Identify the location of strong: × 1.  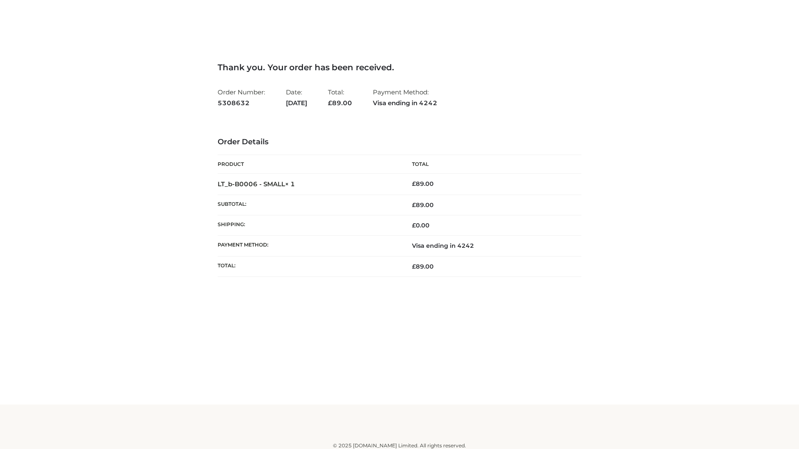
(290, 184).